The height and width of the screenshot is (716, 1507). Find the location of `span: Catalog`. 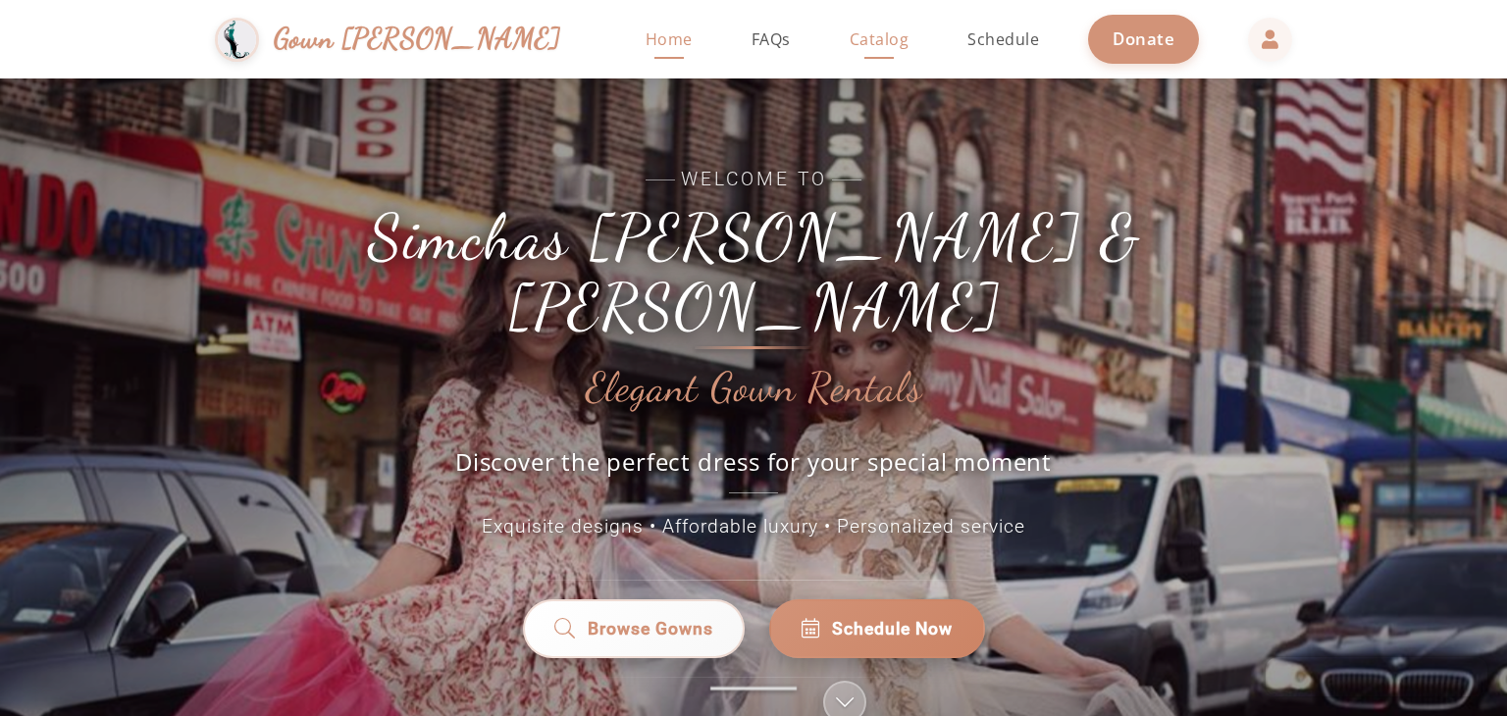

span: Catalog is located at coordinates (879, 39).